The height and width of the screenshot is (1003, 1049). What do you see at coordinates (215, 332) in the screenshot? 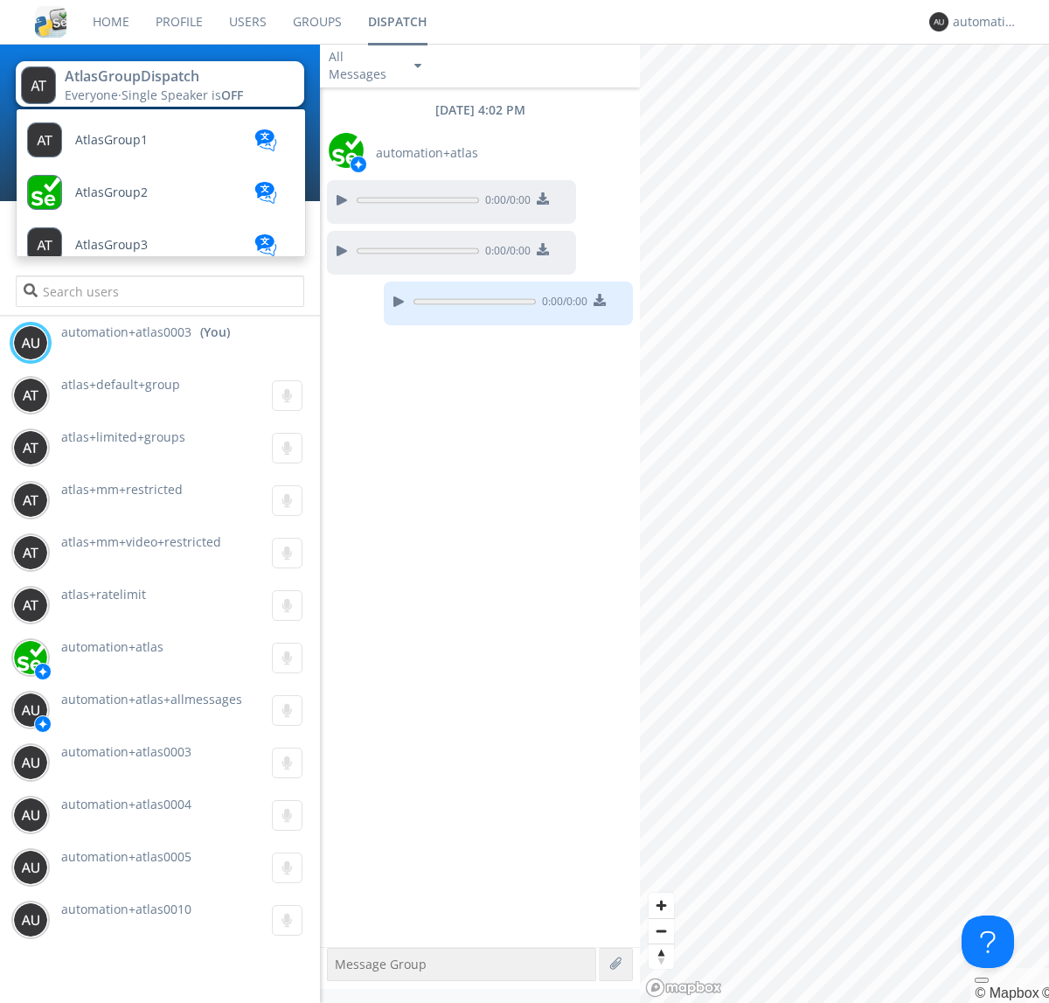
I see `div: (You)` at bounding box center [215, 332].